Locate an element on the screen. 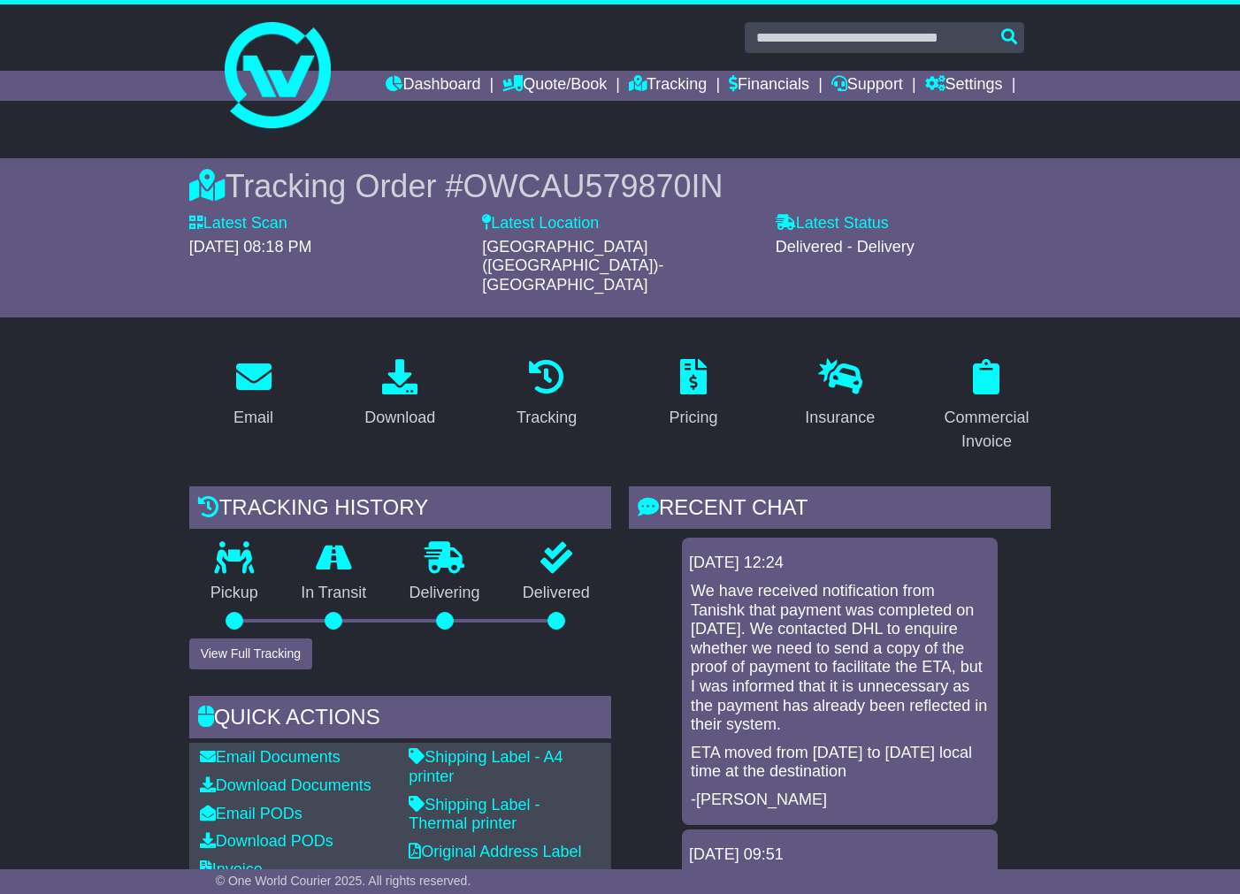  div: Download is located at coordinates (400, 417).